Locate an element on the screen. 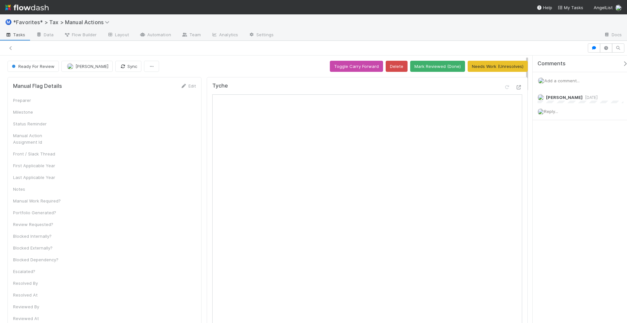  h5: Tyche is located at coordinates (220, 86).